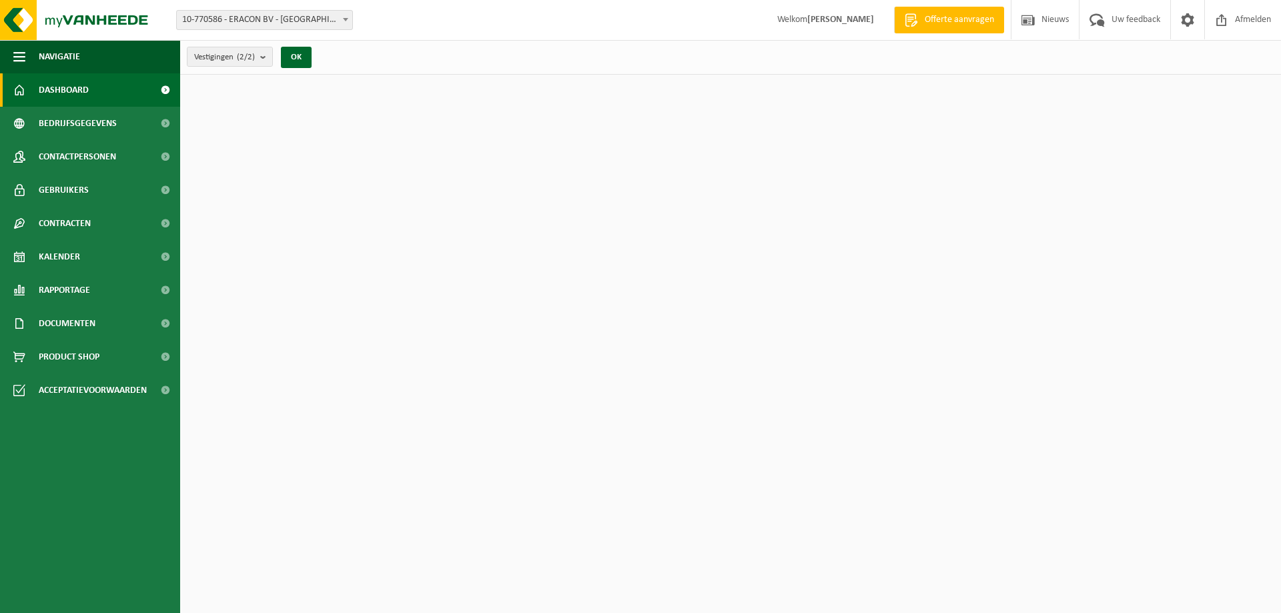  What do you see at coordinates (264, 20) in the screenshot?
I see `span: 10-770586 - ERACON BV - ZONNEBEKE` at bounding box center [264, 20].